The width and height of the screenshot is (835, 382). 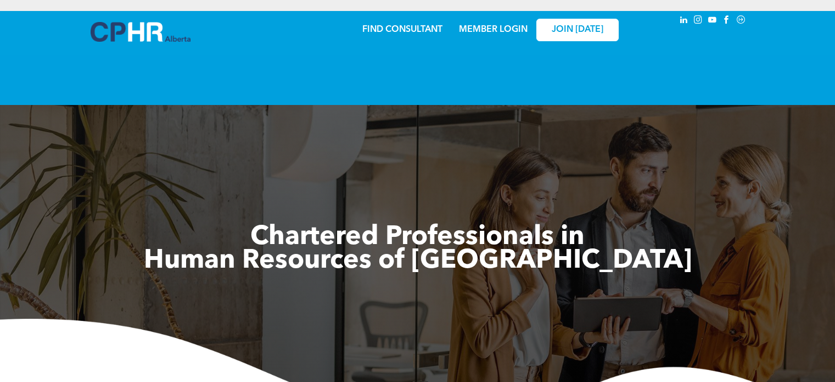 I want to click on a: linkedin, so click(x=684, y=21).